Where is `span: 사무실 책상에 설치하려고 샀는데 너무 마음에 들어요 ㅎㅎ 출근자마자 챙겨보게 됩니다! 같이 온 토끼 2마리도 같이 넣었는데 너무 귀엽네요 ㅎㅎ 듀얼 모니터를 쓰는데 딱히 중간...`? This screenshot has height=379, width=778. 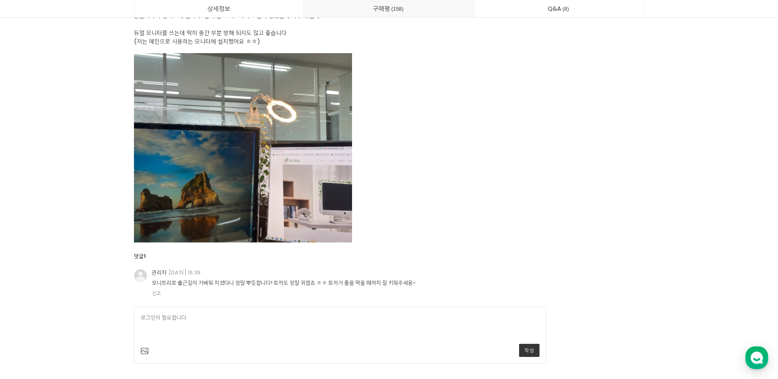 span: 사무실 책상에 설치하려고 샀는데 너무 마음에 들어요 ㅎㅎ 출근자마자 챙겨보게 됩니다! 같이 온 토끼 2마리도 같이 넣었는데 너무 귀엽네요 ㅎㅎ 듀얼 모니터를 쓰는데 딱히 중간... is located at coordinates (277, 24).